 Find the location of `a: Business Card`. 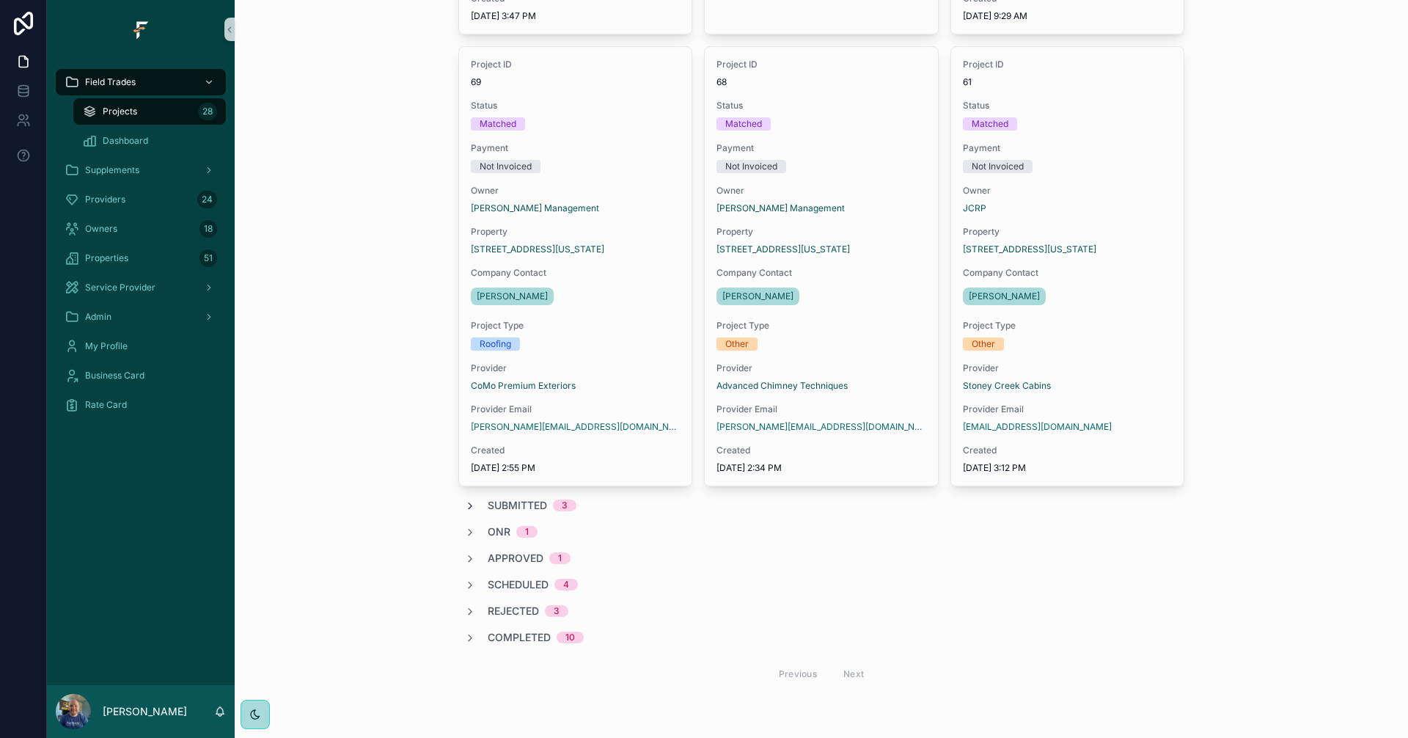

a: Business Card is located at coordinates (141, 376).